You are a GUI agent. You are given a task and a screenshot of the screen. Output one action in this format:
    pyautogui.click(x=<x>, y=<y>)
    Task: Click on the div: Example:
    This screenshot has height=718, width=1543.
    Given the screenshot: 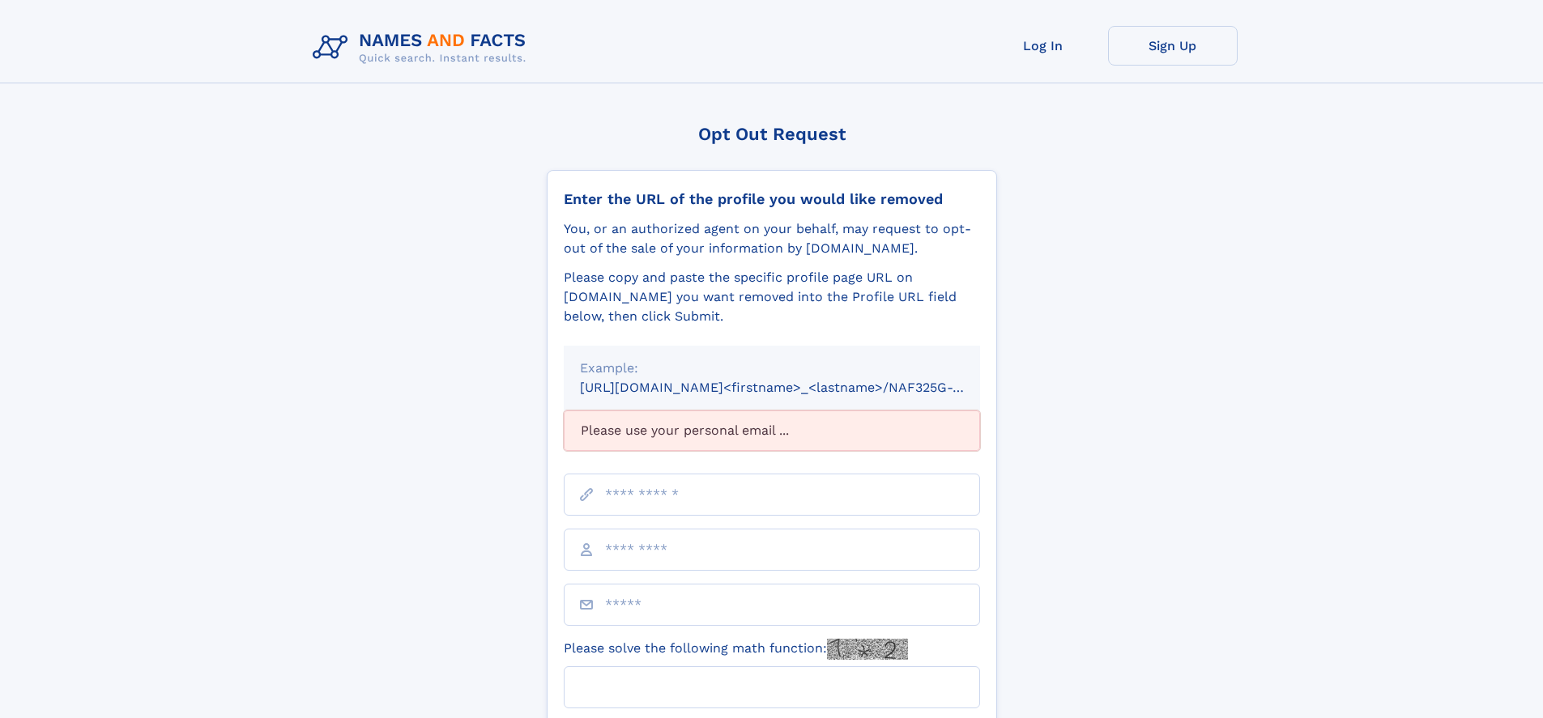 What is the action you would take?
    pyautogui.click(x=772, y=368)
    